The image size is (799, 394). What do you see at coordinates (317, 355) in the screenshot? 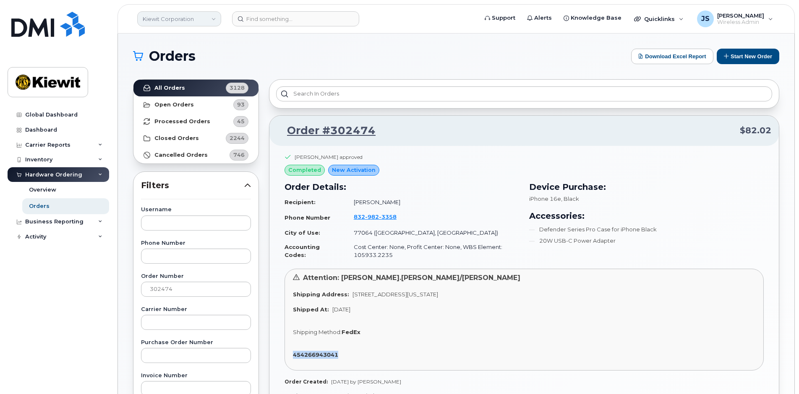
I see `a: 454266943041` at bounding box center [317, 355].